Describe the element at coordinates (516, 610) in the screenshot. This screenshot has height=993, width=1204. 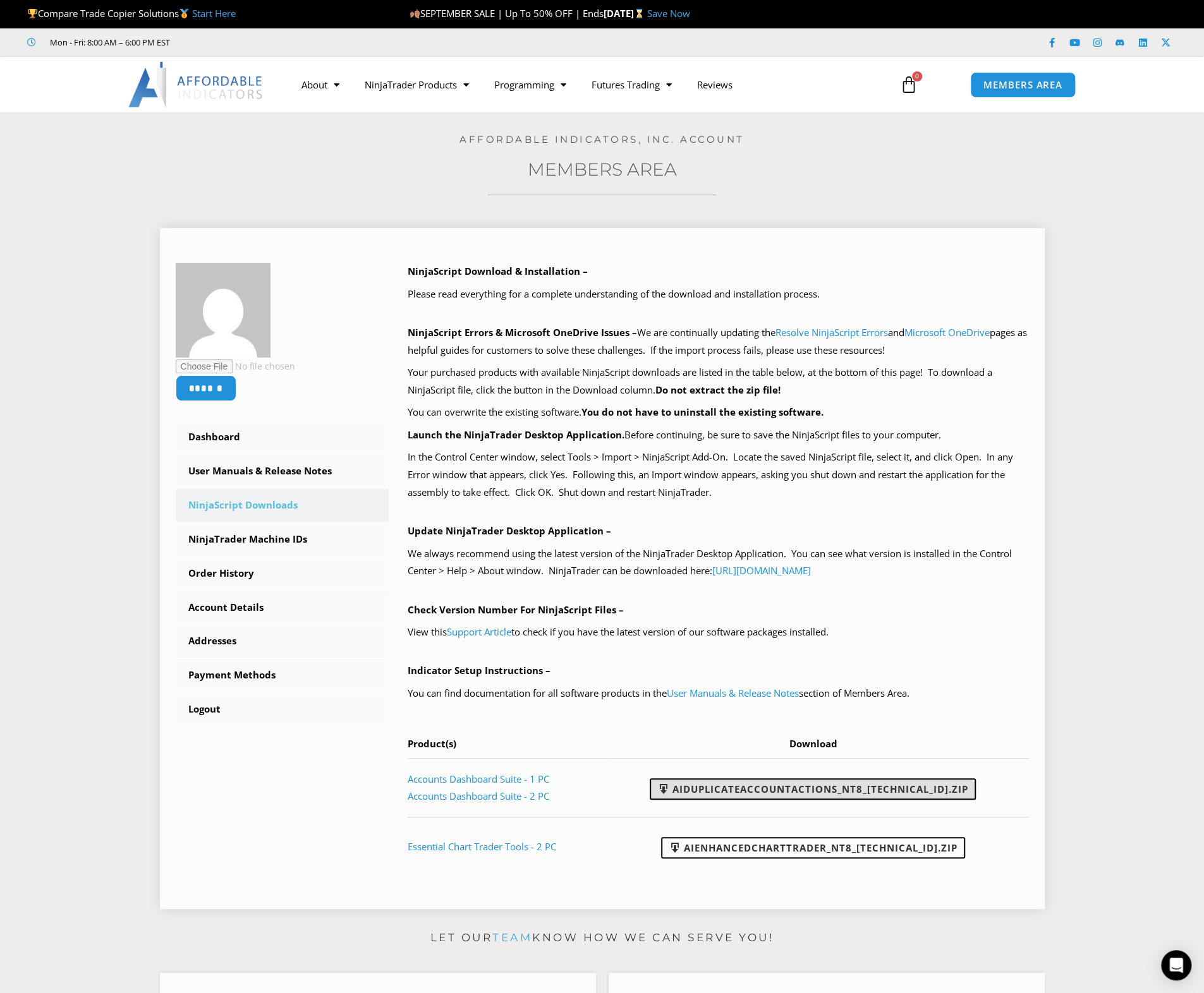
I see `b: Check Version Number For NinjaScript Files –` at that location.